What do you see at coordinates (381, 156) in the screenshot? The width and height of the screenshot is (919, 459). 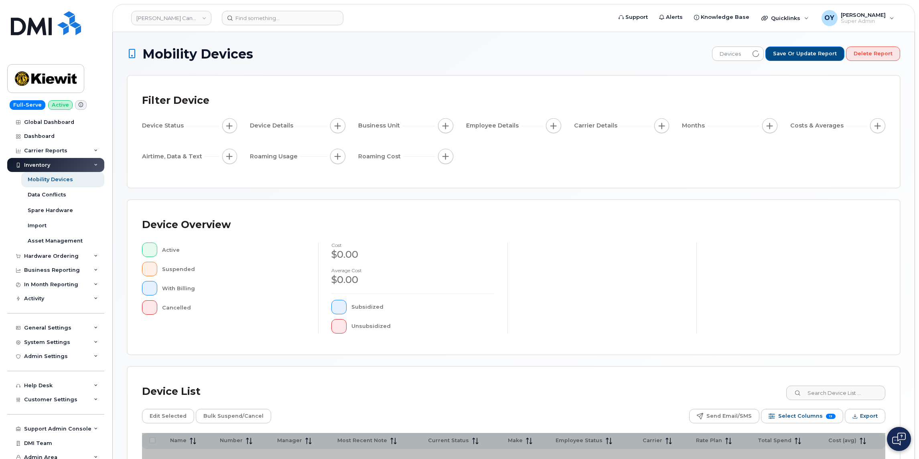 I see `span: Roaming Cost` at bounding box center [381, 156].